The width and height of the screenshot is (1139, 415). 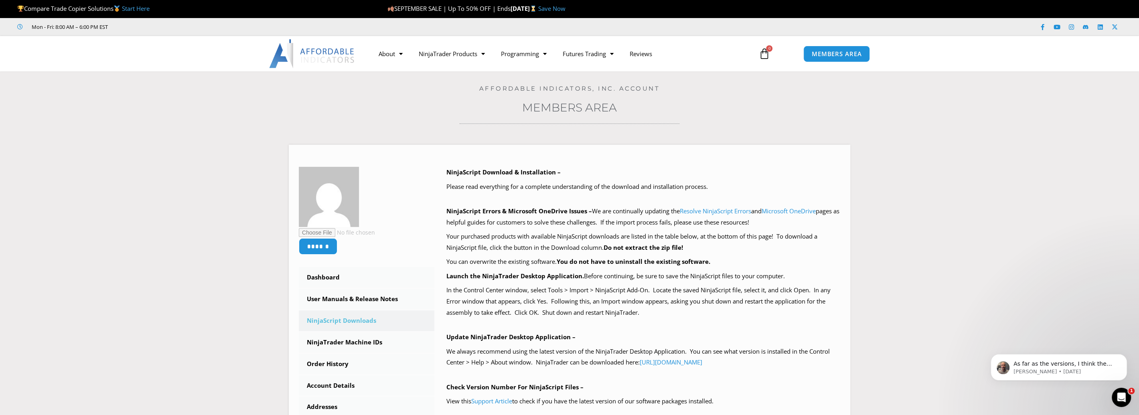 I want to click on a: MEMBERS AREA, so click(x=836, y=54).